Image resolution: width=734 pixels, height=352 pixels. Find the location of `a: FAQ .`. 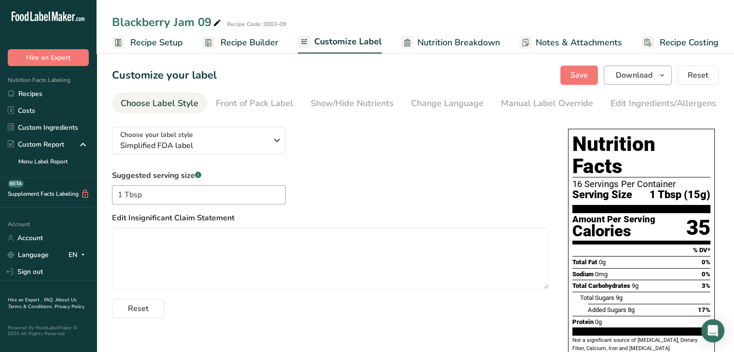

a: FAQ . is located at coordinates (50, 300).